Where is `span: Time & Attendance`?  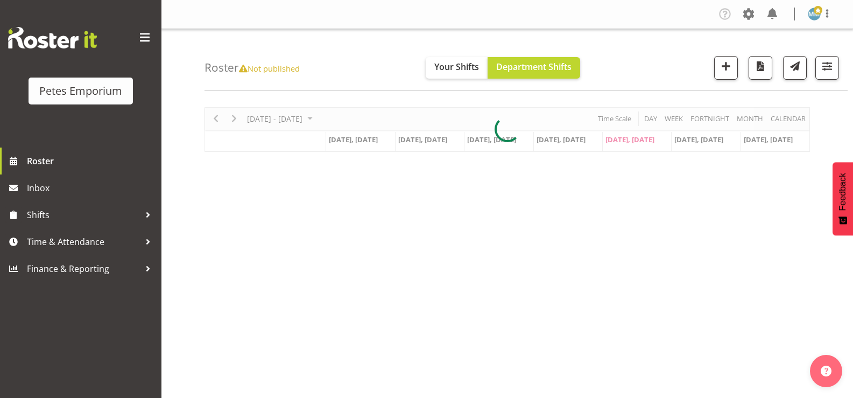
span: Time & Attendance is located at coordinates (83, 242).